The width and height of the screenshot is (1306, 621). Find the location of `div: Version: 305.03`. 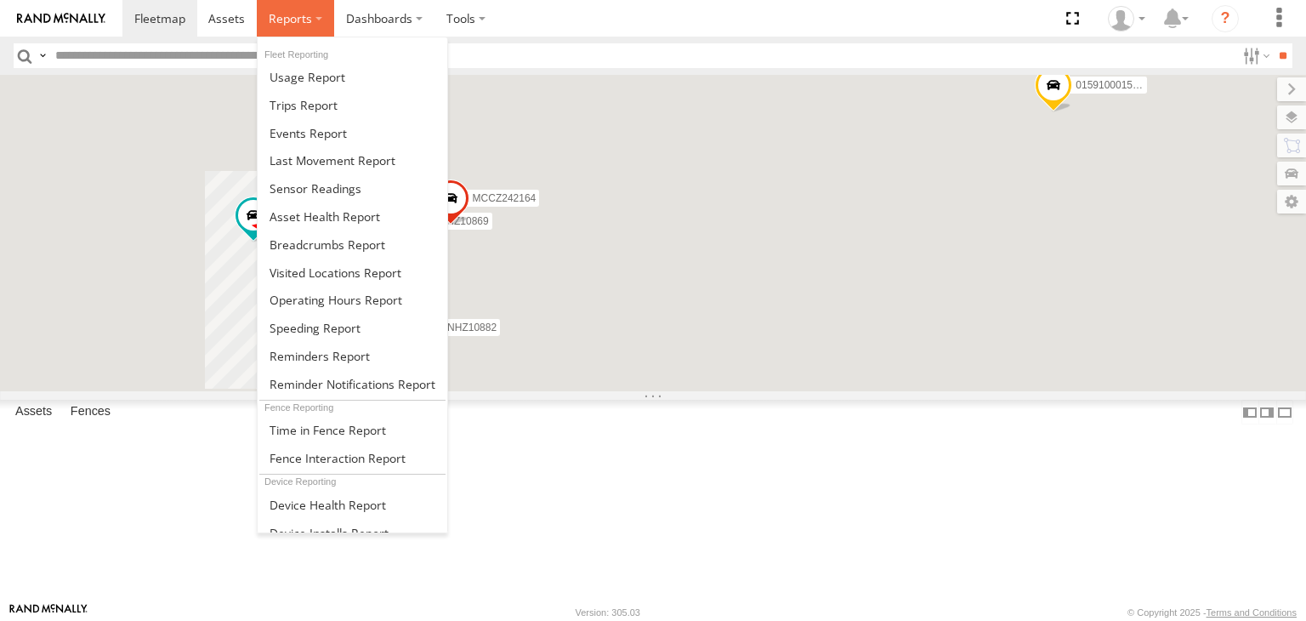

div: Version: 305.03 is located at coordinates (608, 612).